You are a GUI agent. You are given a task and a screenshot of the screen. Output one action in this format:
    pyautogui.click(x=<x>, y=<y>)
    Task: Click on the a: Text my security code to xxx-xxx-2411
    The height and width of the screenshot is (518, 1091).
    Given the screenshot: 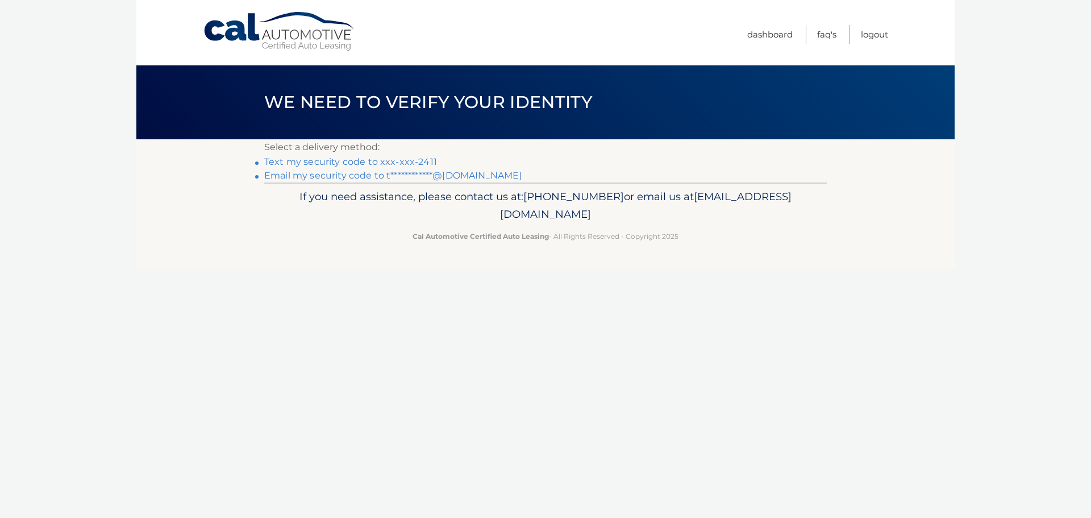 What is the action you would take?
    pyautogui.click(x=351, y=161)
    